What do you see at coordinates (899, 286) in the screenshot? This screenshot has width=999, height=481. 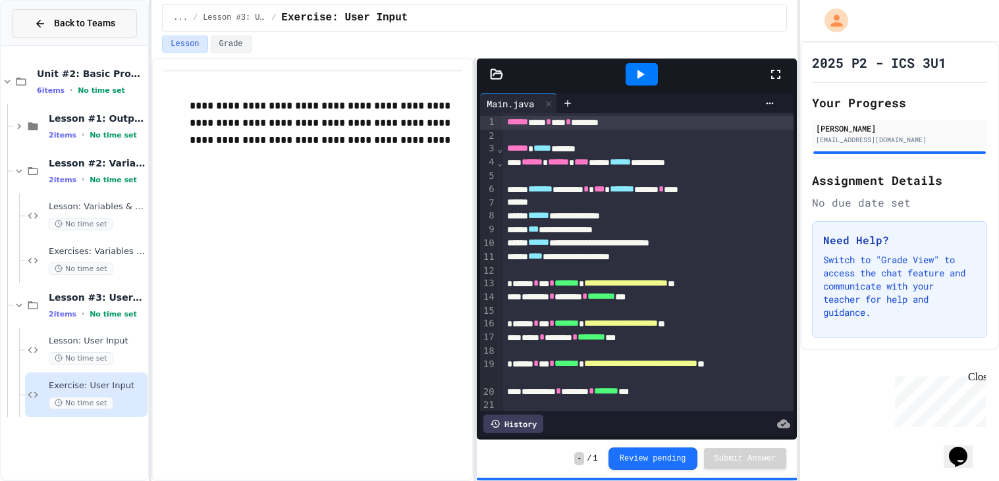 I see `p: Switch to "Grade View" to access the chat feature and communicate with your teacher for help and ...` at bounding box center [899, 286].